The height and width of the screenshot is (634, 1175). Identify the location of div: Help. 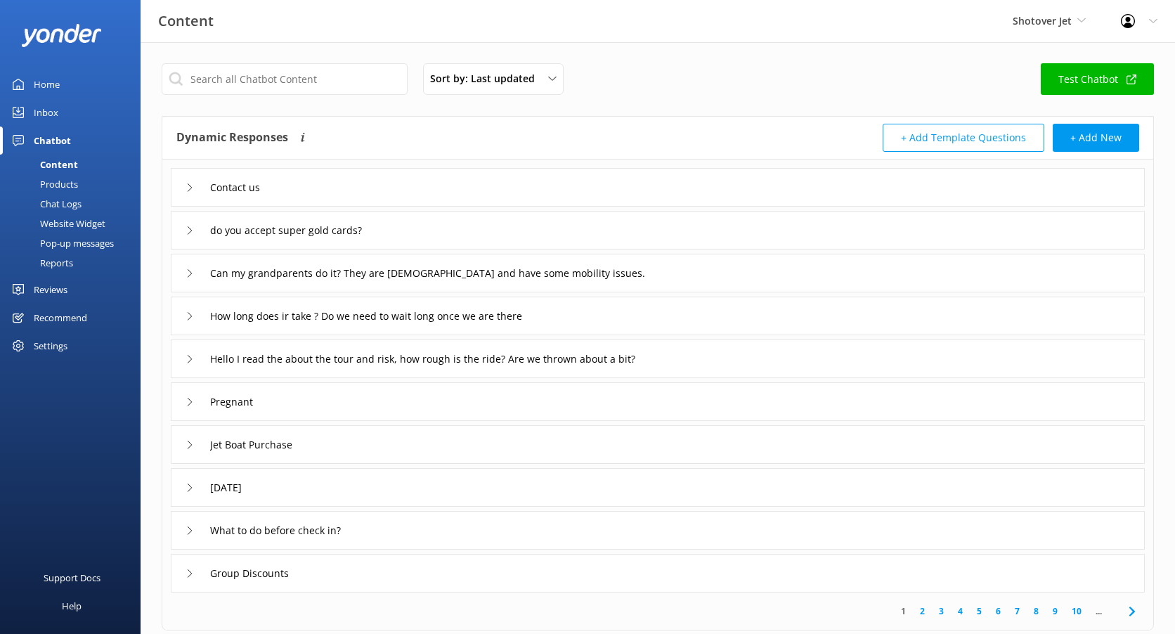
(72, 606).